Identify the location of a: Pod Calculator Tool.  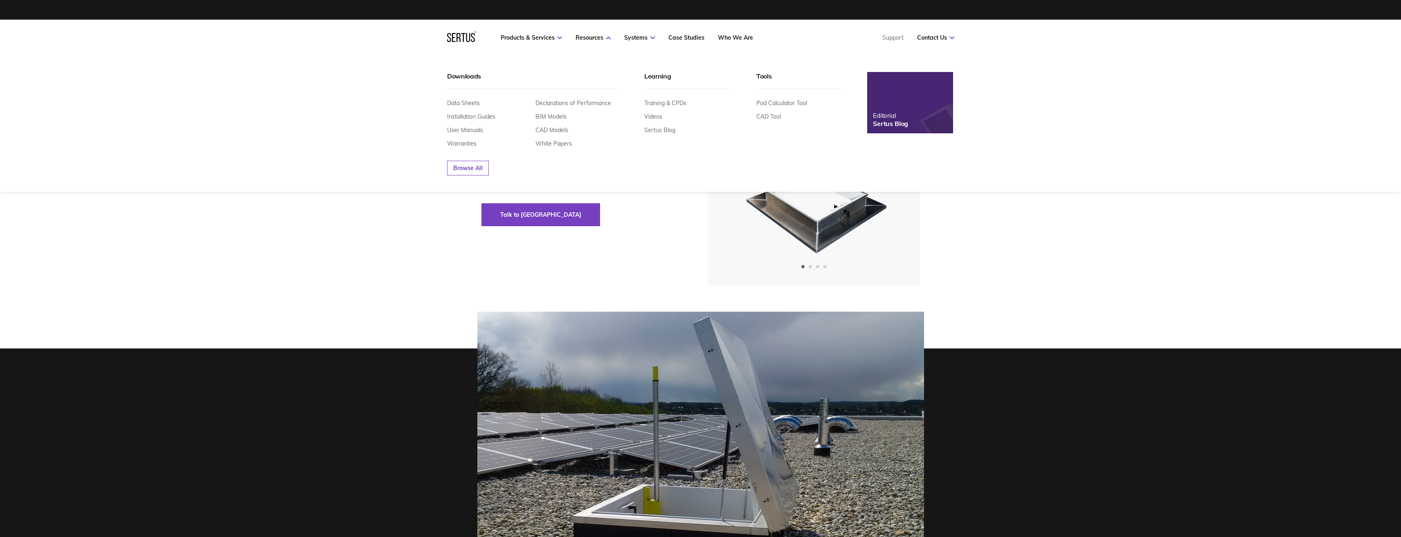
(782, 103).